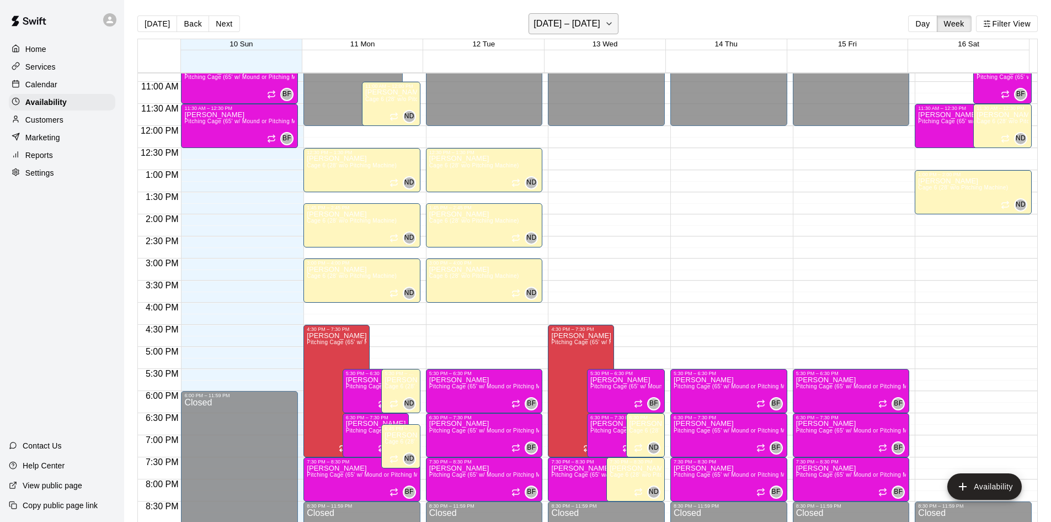 The width and height of the screenshot is (1051, 522). What do you see at coordinates (62, 102) in the screenshot?
I see `div: Availability` at bounding box center [62, 102].